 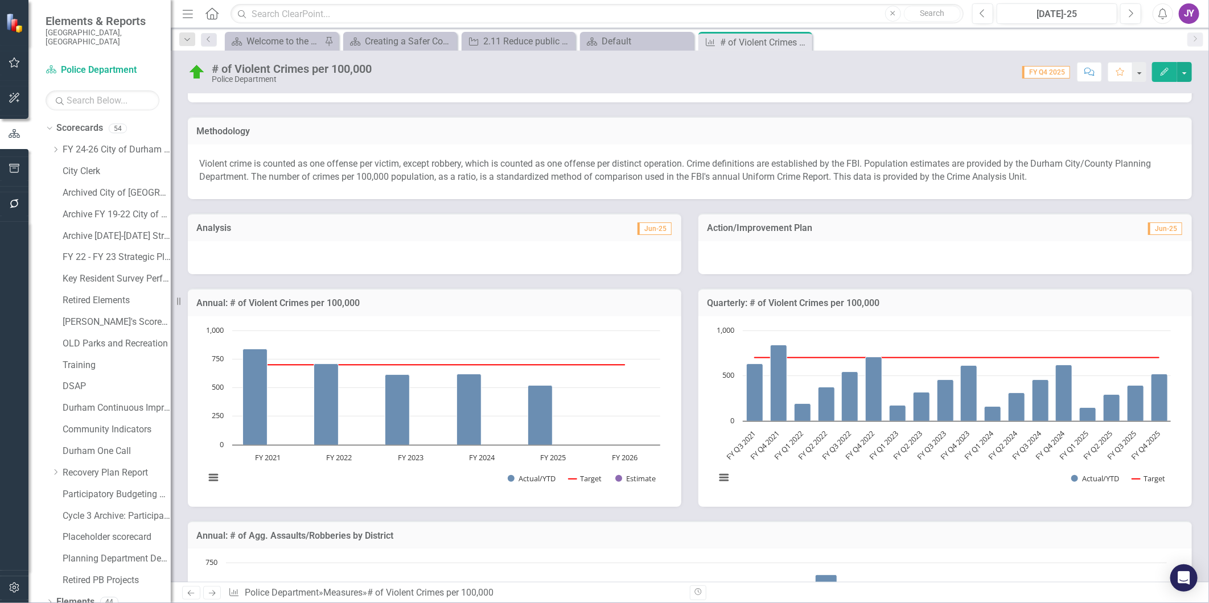 What do you see at coordinates (597, 14) in the screenshot?
I see `input: Search ClearPoint...` at bounding box center [597, 14].